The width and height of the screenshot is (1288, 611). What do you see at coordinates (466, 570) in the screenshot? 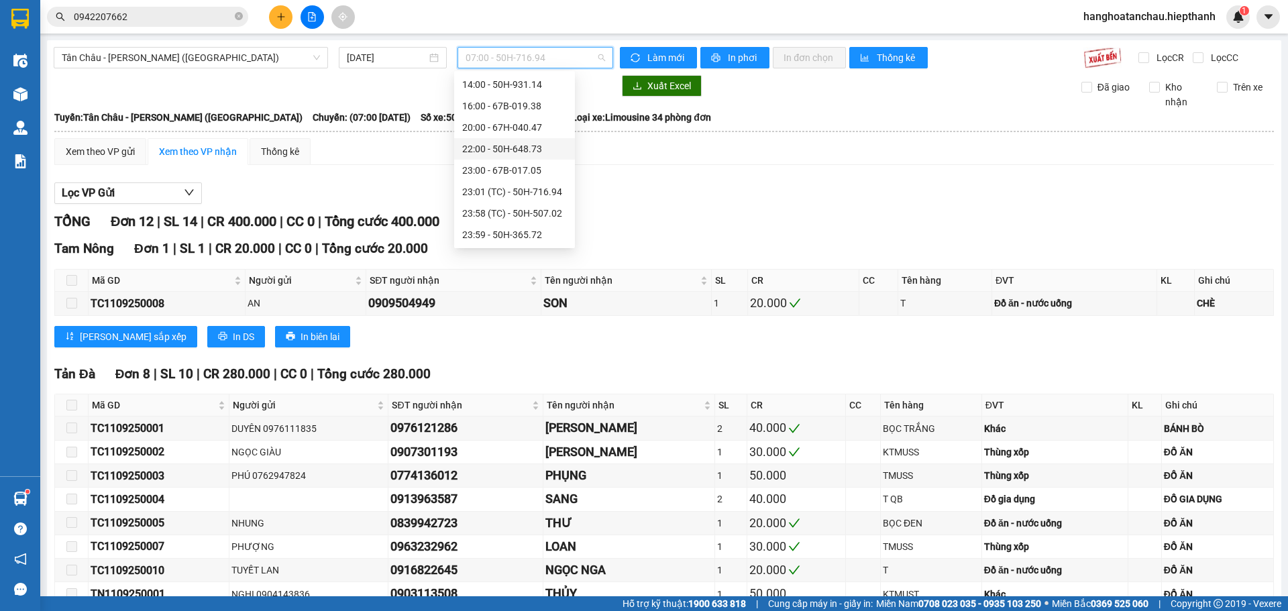
I see `td: 0916822645` at bounding box center [466, 570].